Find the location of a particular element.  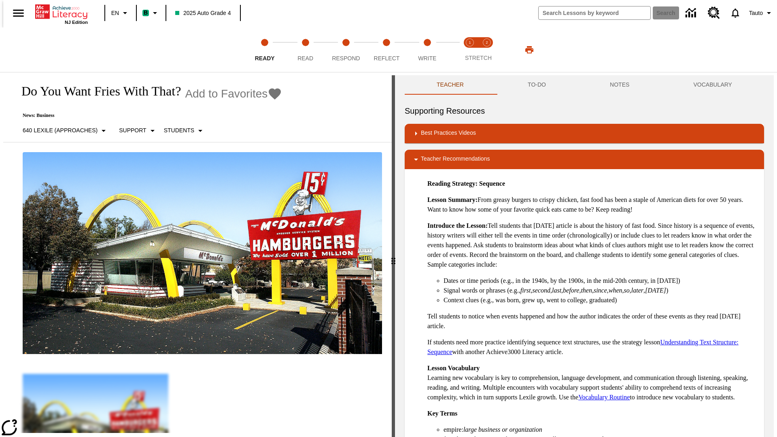

strong: Lesson Vocabulary is located at coordinates (453, 368).